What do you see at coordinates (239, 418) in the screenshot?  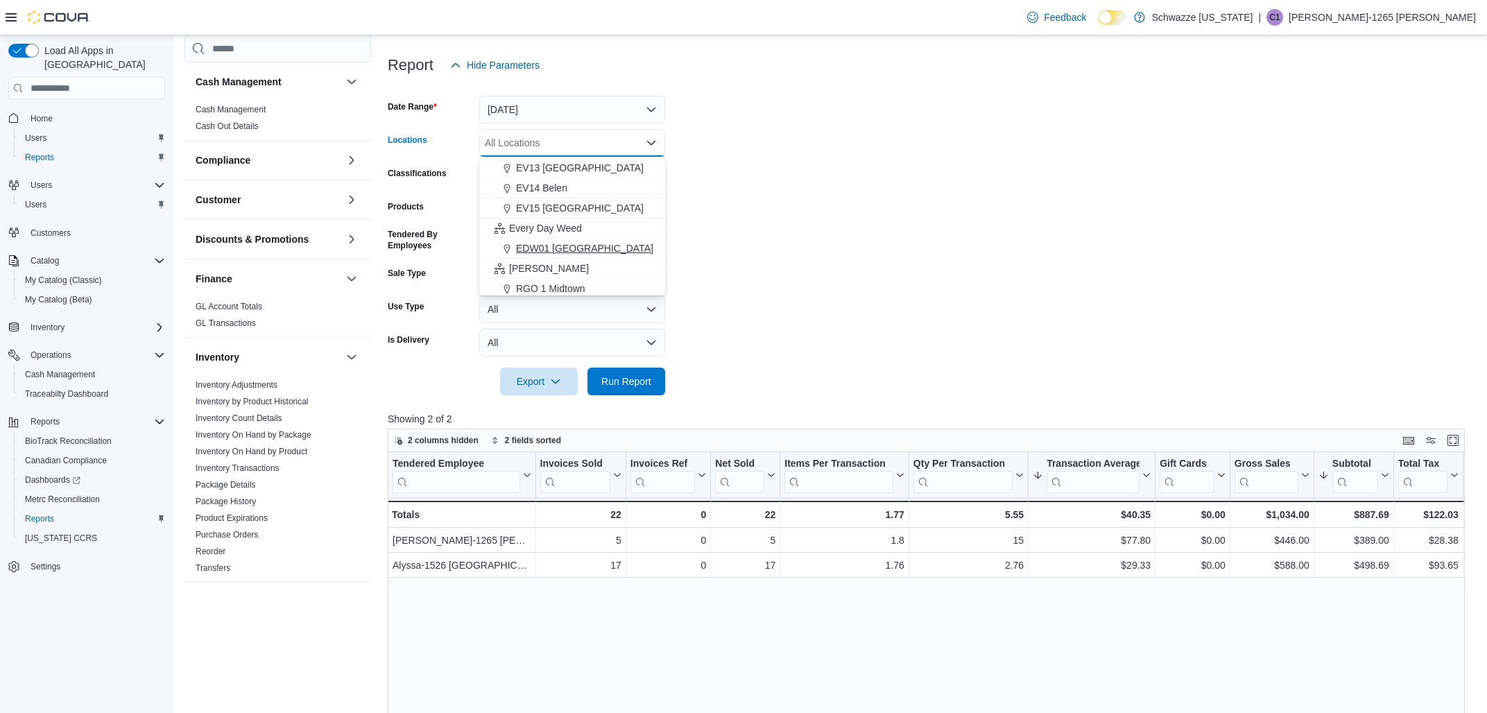 I see `a: Inventory Count Details` at bounding box center [239, 418].